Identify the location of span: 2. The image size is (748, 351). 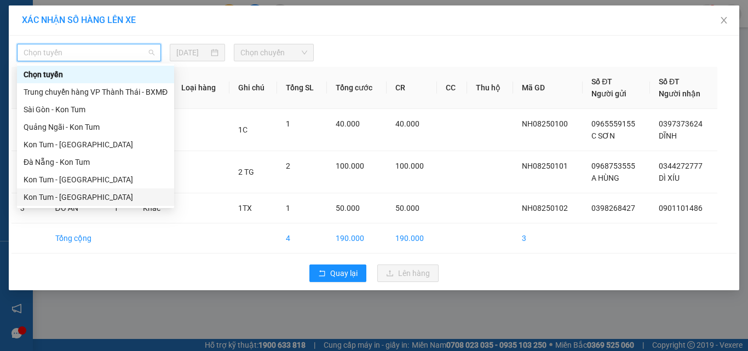
(288, 166).